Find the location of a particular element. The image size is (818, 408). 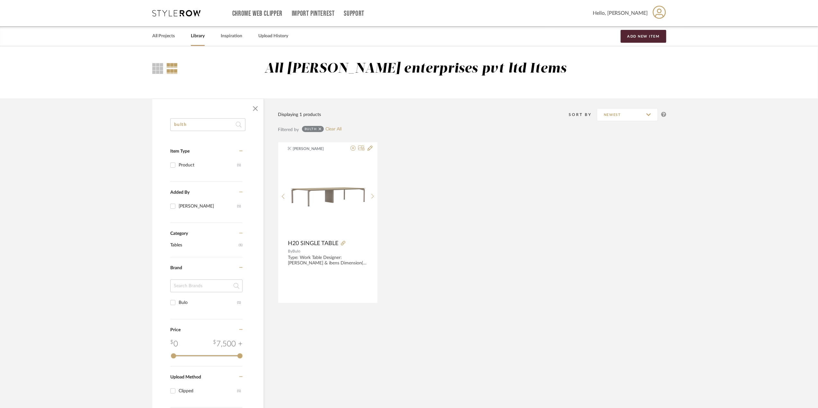

div: 7,500 + is located at coordinates (228, 344).